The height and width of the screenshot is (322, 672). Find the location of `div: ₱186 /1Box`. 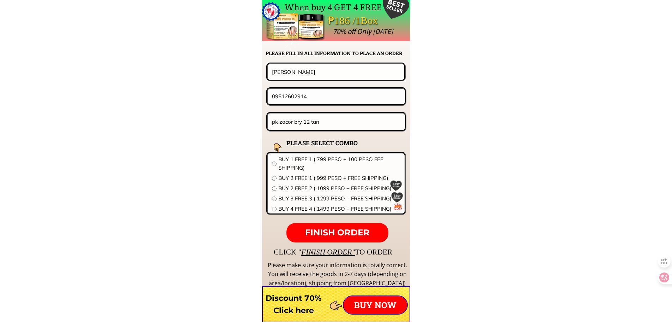

div: ₱186 /1Box is located at coordinates (363, 20).